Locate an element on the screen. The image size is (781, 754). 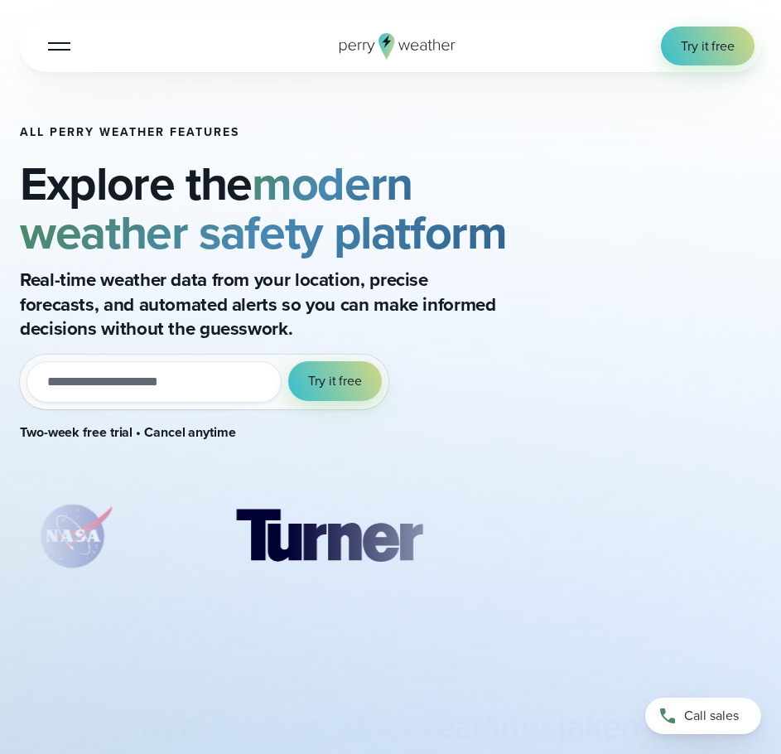
div: slideshow is located at coordinates (263, 540).